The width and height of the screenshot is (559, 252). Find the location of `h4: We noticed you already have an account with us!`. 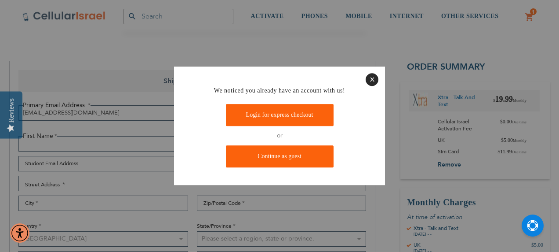

h4: We noticed you already have an account with us! is located at coordinates (280, 91).